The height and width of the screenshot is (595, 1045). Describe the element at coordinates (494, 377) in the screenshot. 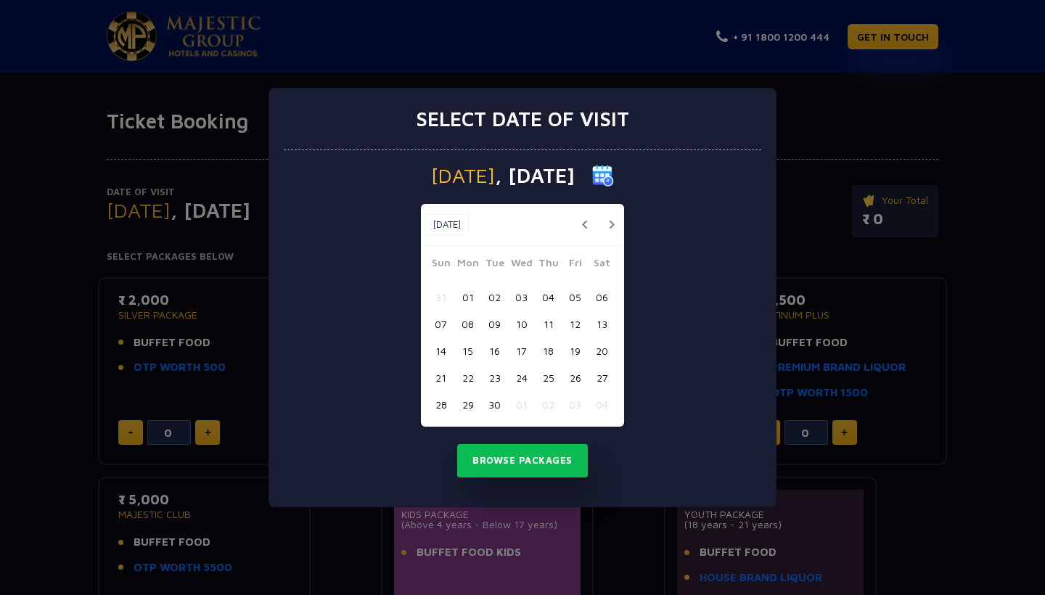

I see `button: 23` at that location.